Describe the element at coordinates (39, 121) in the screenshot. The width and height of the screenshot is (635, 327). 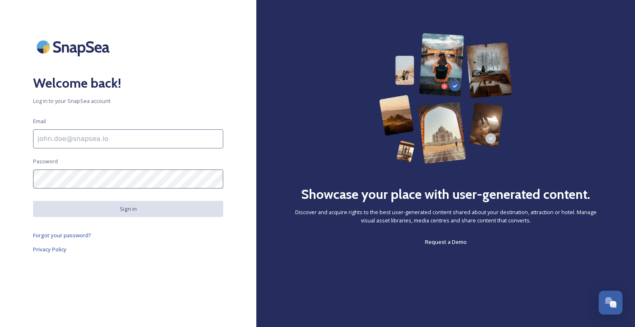
I see `span: Email` at that location.